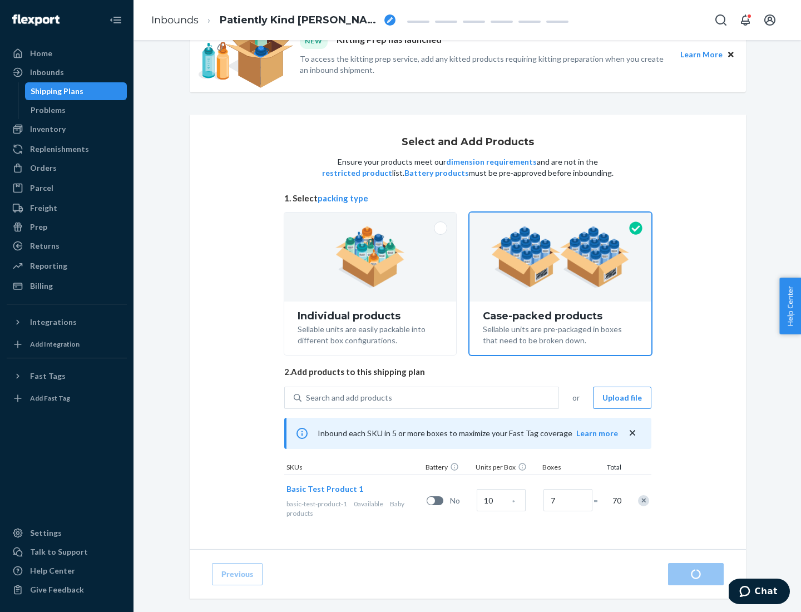 The width and height of the screenshot is (801, 612). I want to click on img: case-pack.59cecea509d18c883b923b81aeac6d0b.png, so click(560, 257).